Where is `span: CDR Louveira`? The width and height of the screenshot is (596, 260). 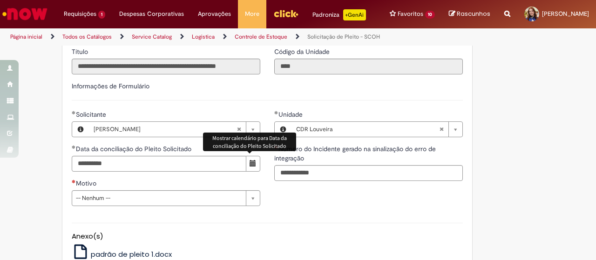 span: CDR Louveira is located at coordinates (368, 130).